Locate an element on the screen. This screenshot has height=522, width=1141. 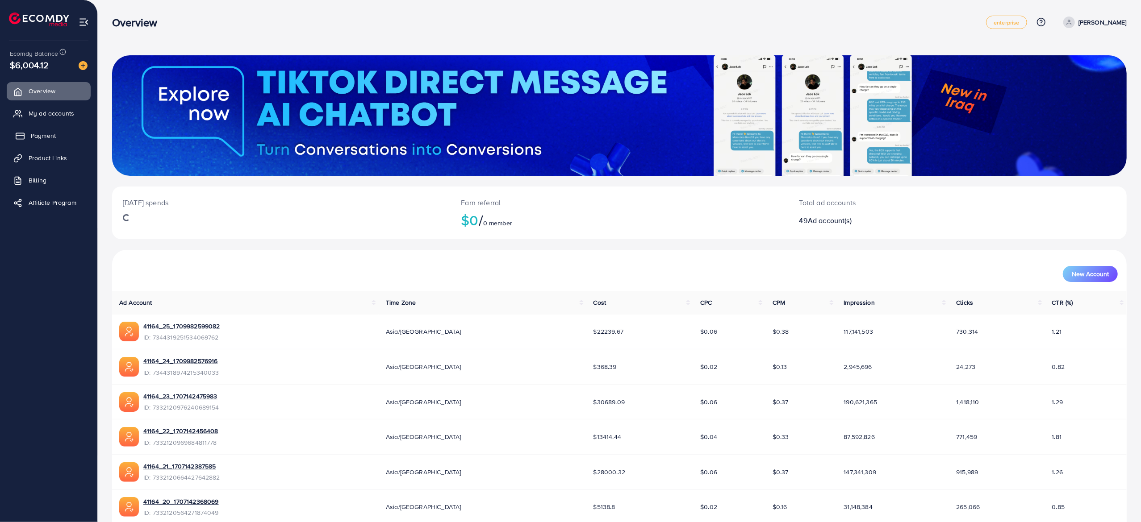
a: Billing is located at coordinates (49, 180).